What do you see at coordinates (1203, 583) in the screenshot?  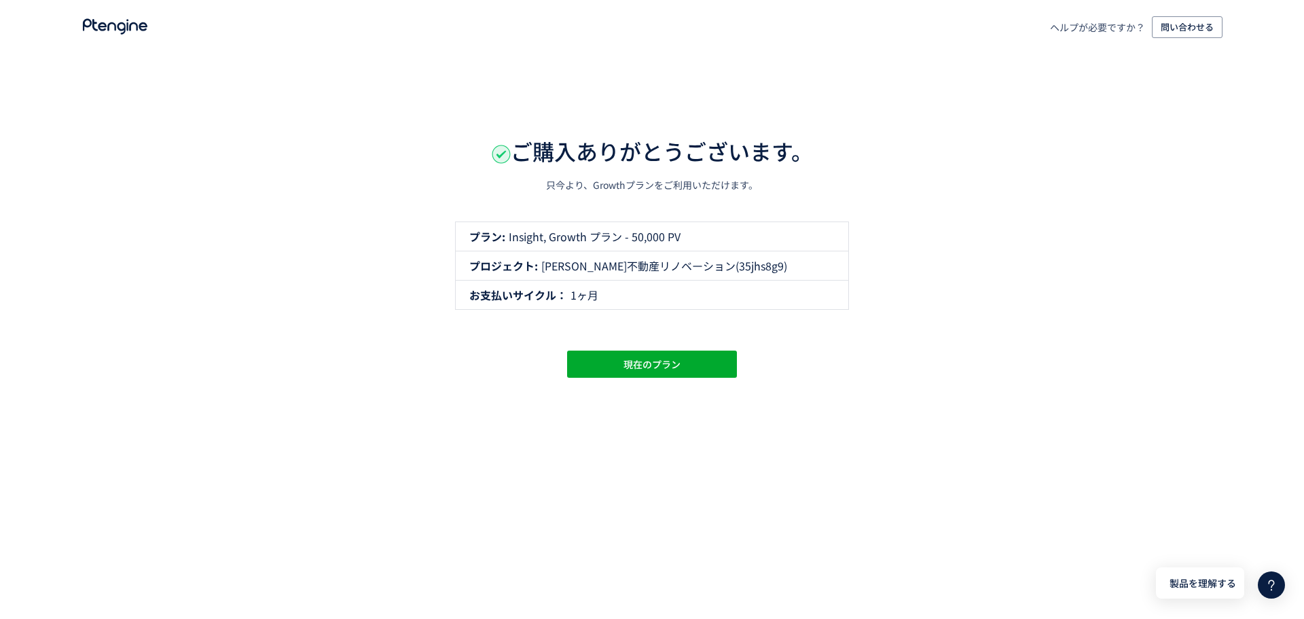 I see `span: 製品を理解する` at bounding box center [1203, 583].